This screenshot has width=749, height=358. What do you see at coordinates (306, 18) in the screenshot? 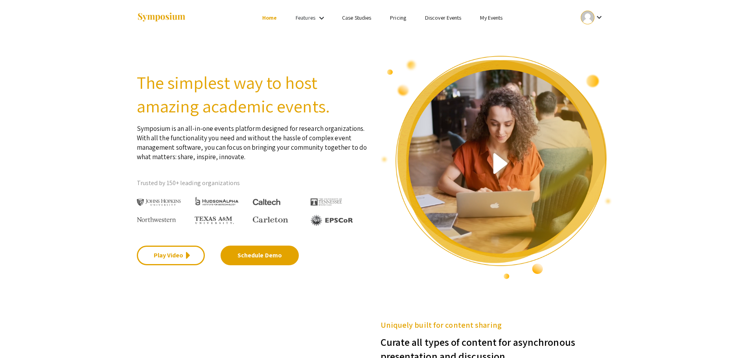
I see `a: Features` at bounding box center [306, 18].